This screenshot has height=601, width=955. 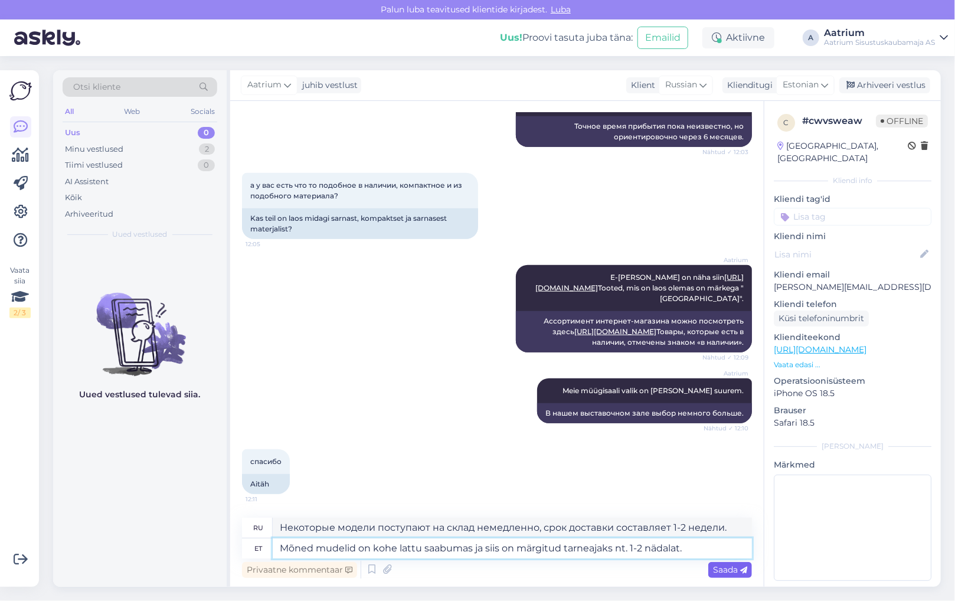 What do you see at coordinates (69, 112) in the screenshot?
I see `div: All` at bounding box center [69, 112].